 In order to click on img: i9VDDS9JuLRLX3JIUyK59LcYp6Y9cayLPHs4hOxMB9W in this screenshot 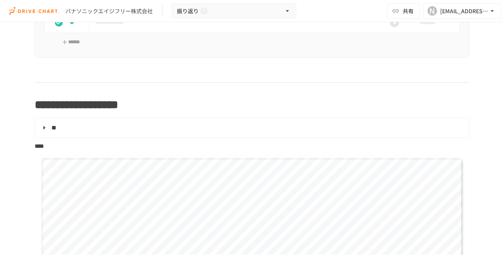, I will do `click(34, 11)`.